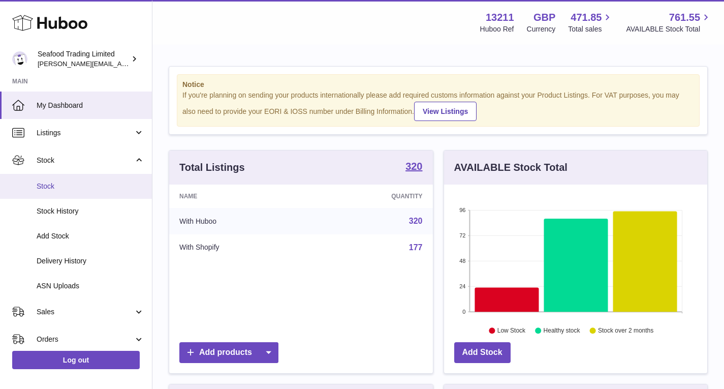  Describe the element at coordinates (591, 22) in the screenshot. I see `a: 471.85 Total sales` at that location.